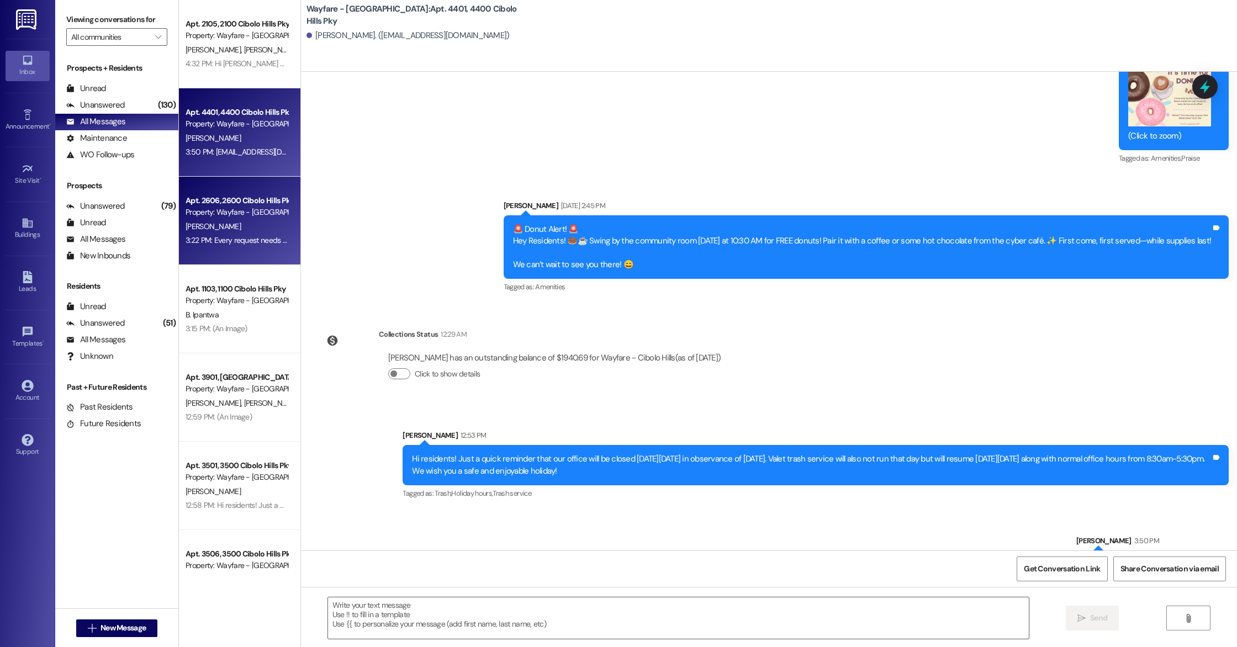 The width and height of the screenshot is (1237, 647). What do you see at coordinates (219, 417) in the screenshot?
I see `div: 12:59 PM: (An Image)` at bounding box center [219, 417].